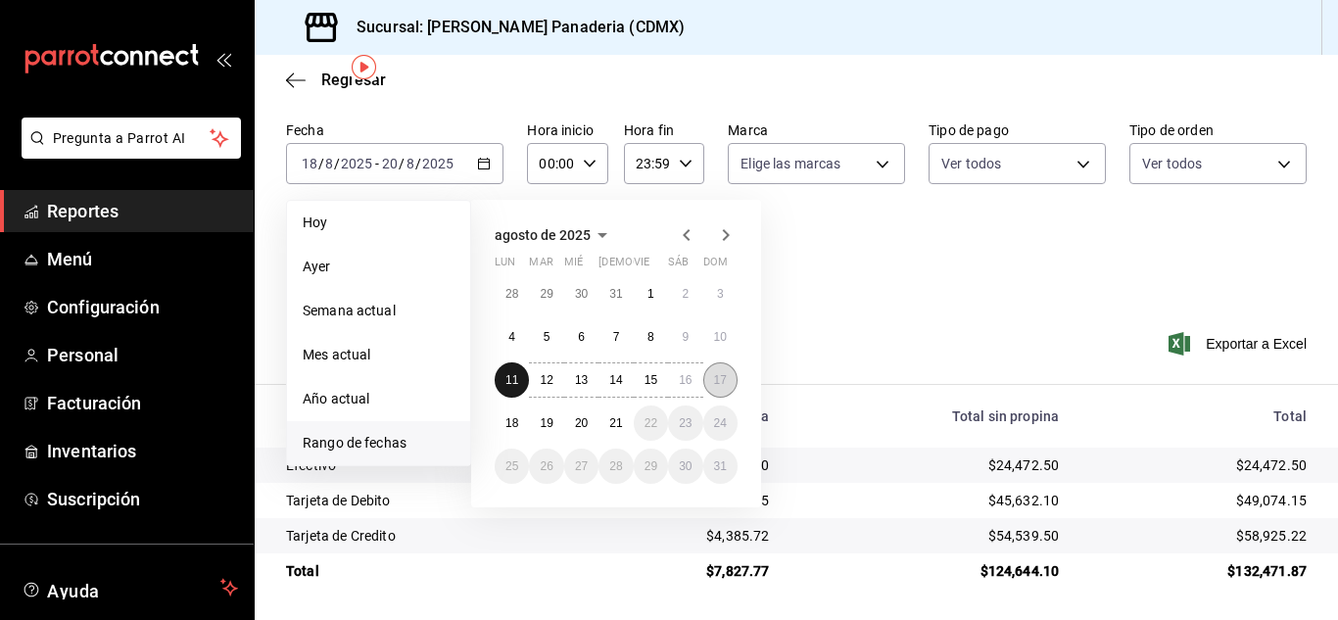  I want to click on div: Tarjeta de Credito, so click(429, 536).